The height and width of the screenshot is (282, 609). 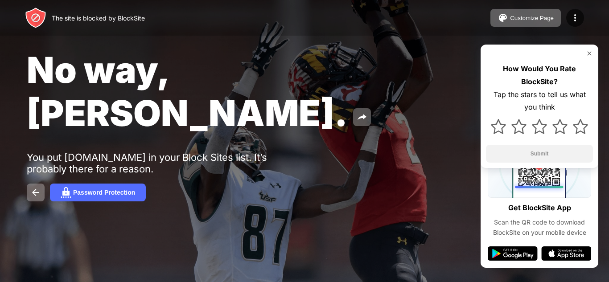 What do you see at coordinates (104, 192) in the screenshot?
I see `div: Password Protection` at bounding box center [104, 192].